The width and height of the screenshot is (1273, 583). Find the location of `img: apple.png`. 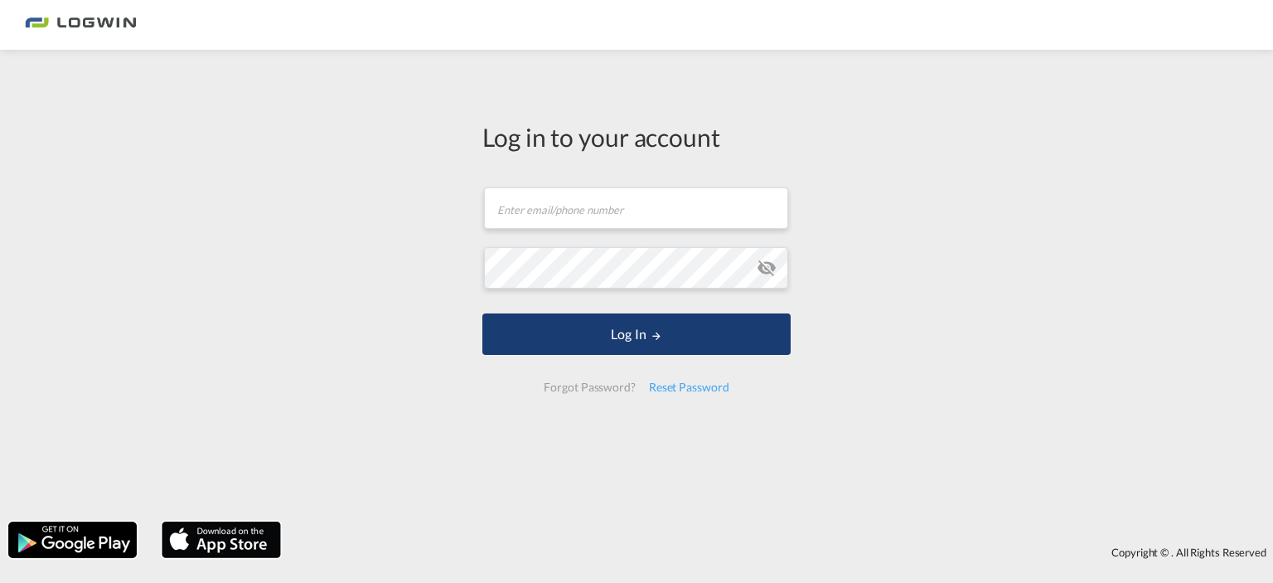

img: apple.png is located at coordinates (221, 540).